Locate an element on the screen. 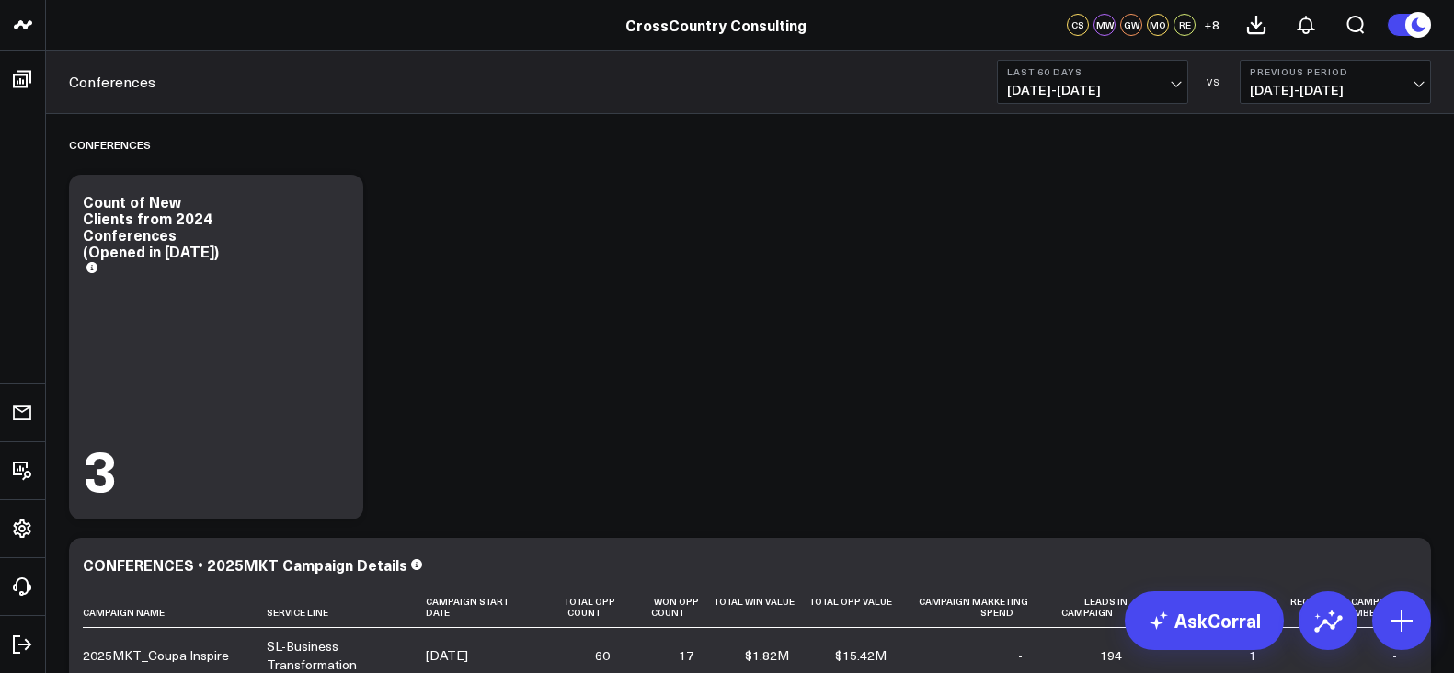  th: Campaign Start Date is located at coordinates (482, 607).